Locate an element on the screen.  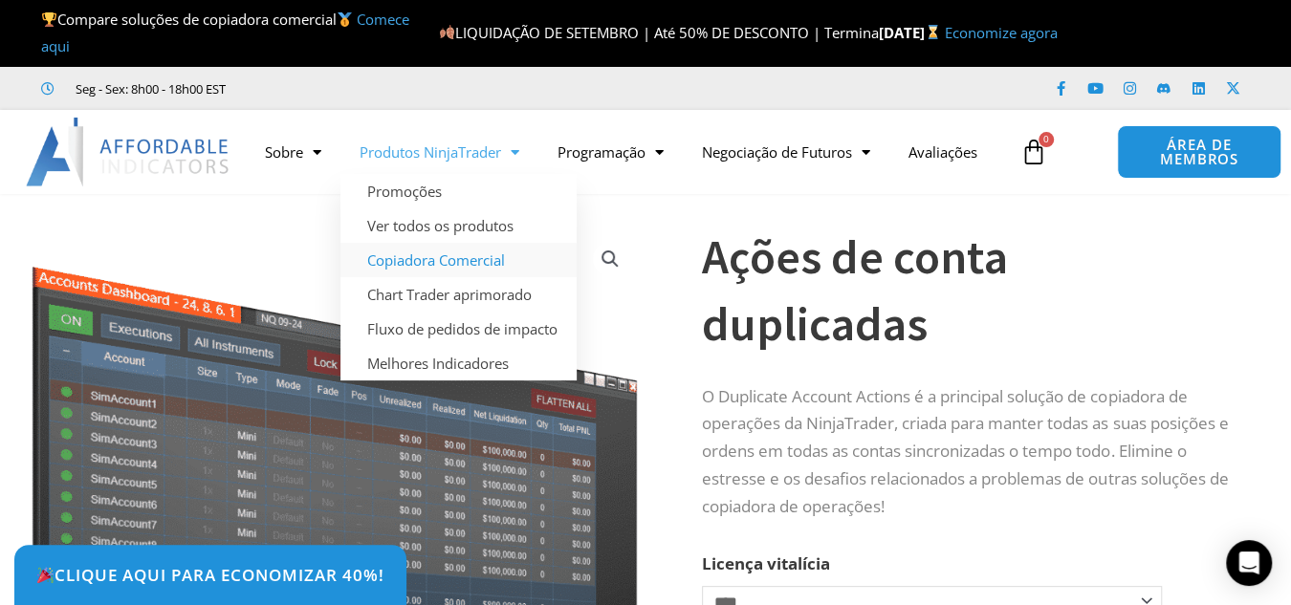
font: Produtos NinjaTrader is located at coordinates (430, 152).